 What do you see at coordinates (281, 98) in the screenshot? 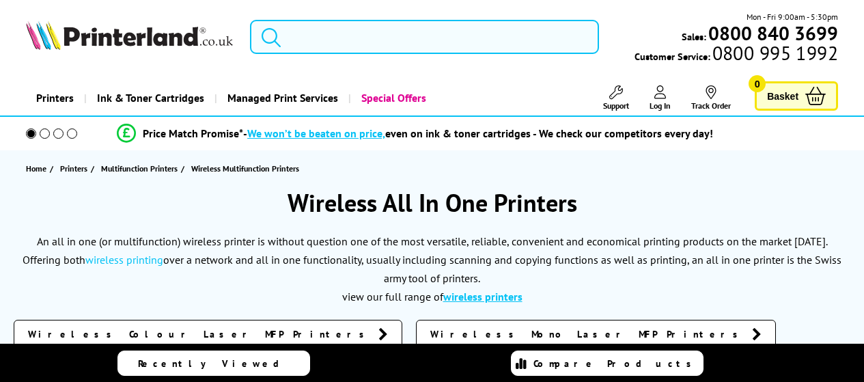
I see `a: Managed Print Services` at bounding box center [281, 98].